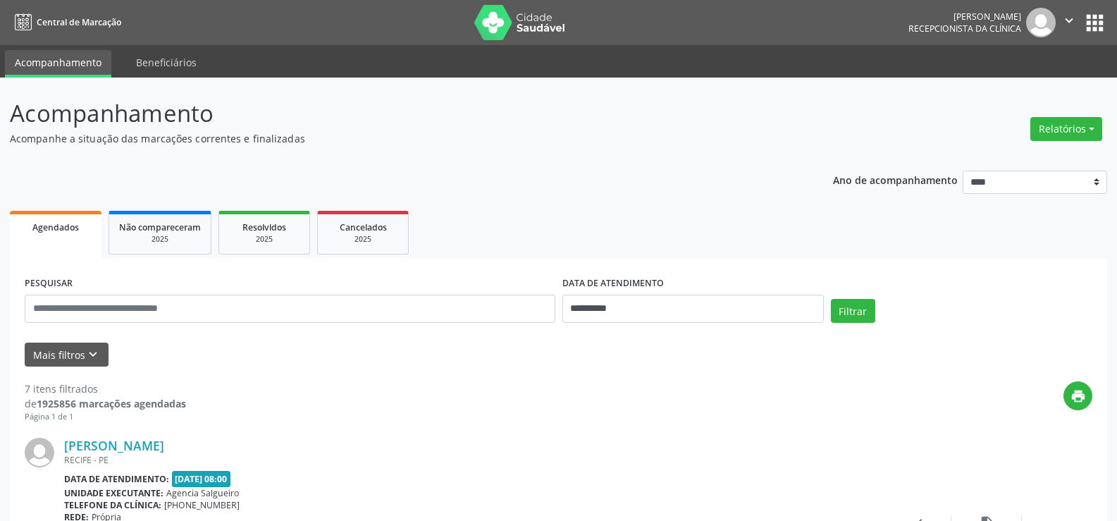 This screenshot has width=1117, height=521. What do you see at coordinates (1078, 396) in the screenshot?
I see `i: print` at bounding box center [1078, 396].